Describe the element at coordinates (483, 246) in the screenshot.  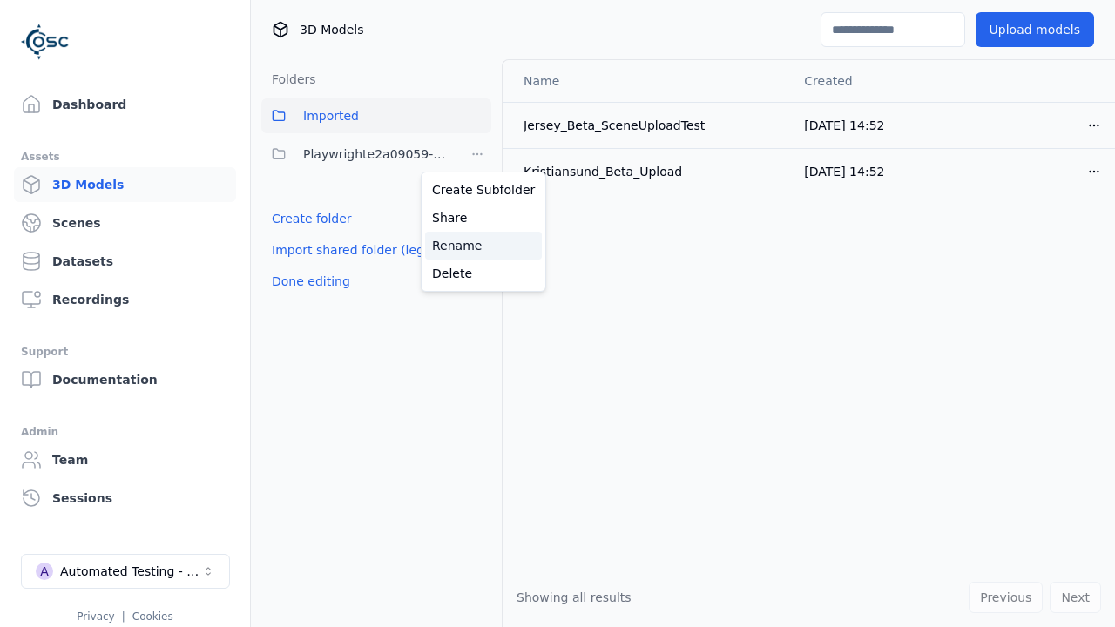
I see `div: Rename` at that location.